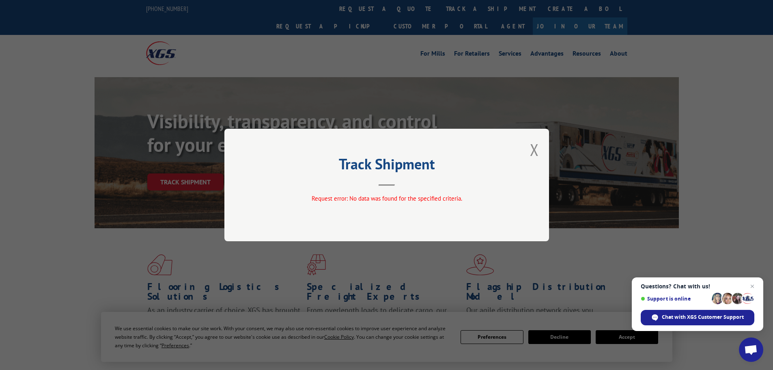 The image size is (773, 370). I want to click on button: Close modal, so click(534, 149).